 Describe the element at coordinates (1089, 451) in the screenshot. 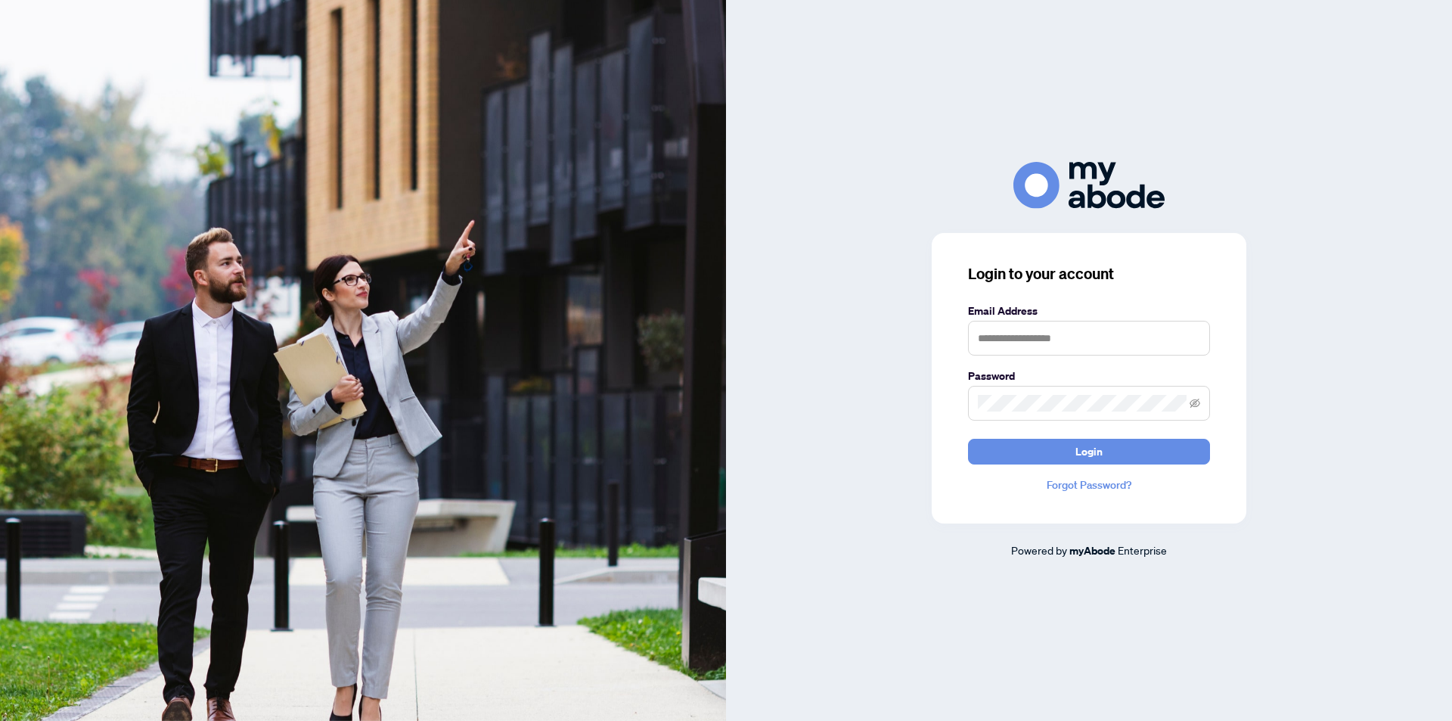

I see `span: Login` at that location.